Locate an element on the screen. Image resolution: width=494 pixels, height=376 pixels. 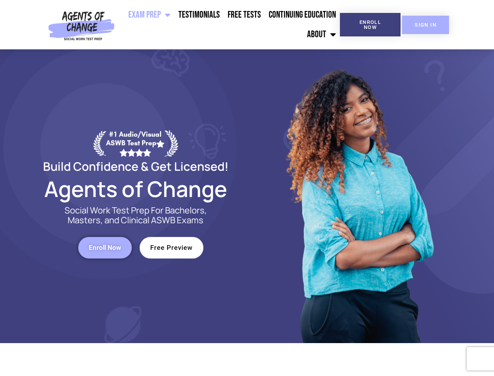
img: Website Image 1 (1) is located at coordinates (359, 196).